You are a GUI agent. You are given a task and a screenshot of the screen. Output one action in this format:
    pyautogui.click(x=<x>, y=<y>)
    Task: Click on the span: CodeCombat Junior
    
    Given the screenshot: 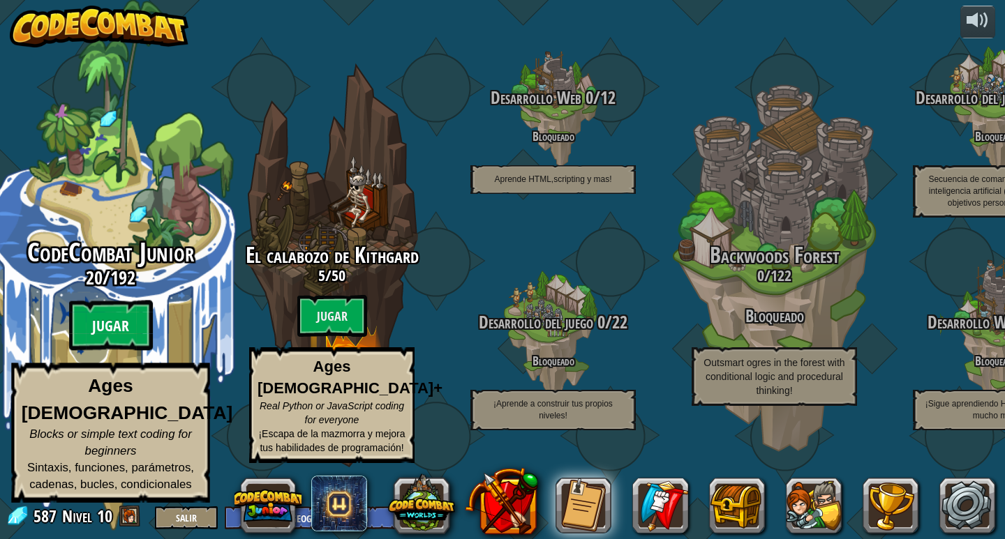 What is the action you would take?
    pyautogui.click(x=110, y=253)
    